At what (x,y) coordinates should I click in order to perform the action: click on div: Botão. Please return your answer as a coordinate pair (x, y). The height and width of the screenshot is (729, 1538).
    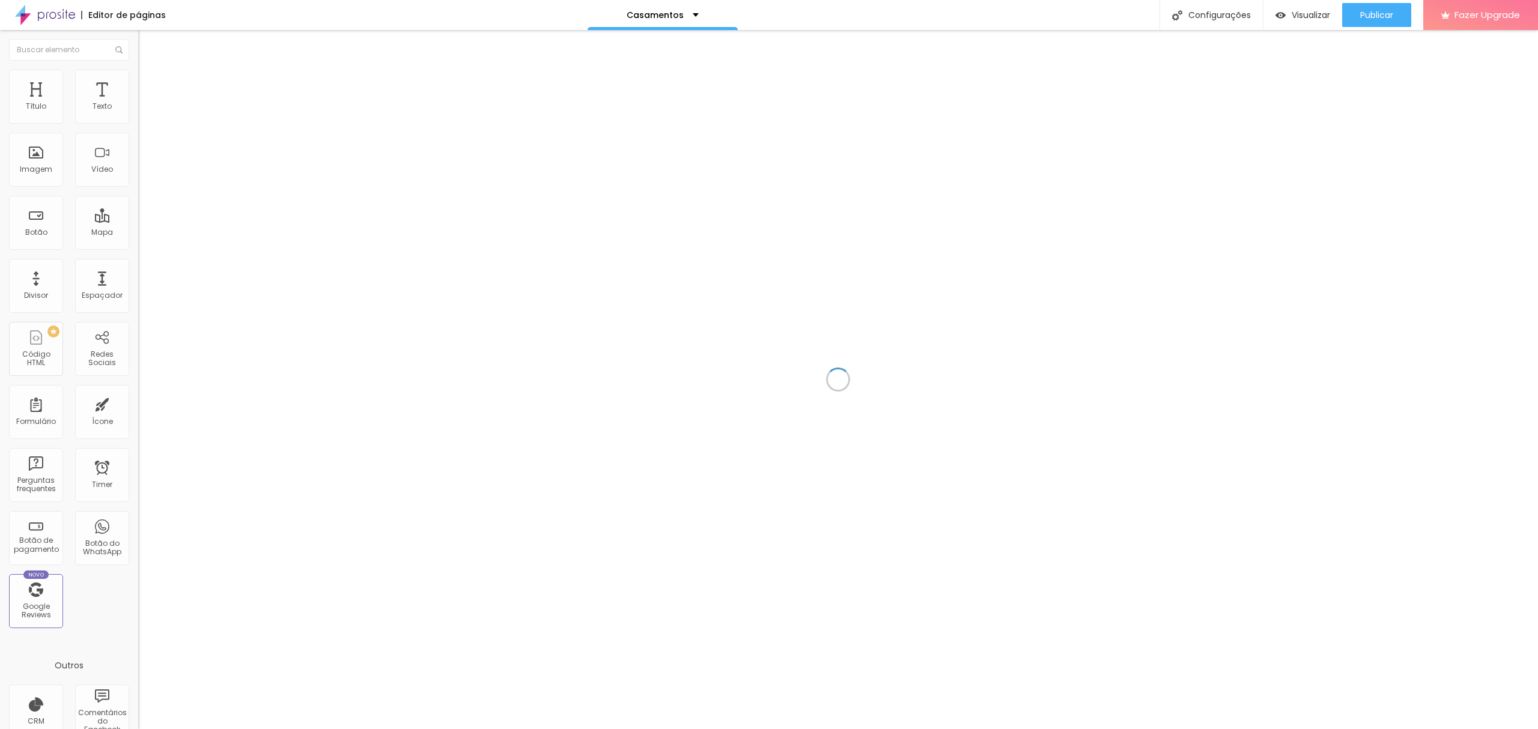
    Looking at the image, I should click on (36, 232).